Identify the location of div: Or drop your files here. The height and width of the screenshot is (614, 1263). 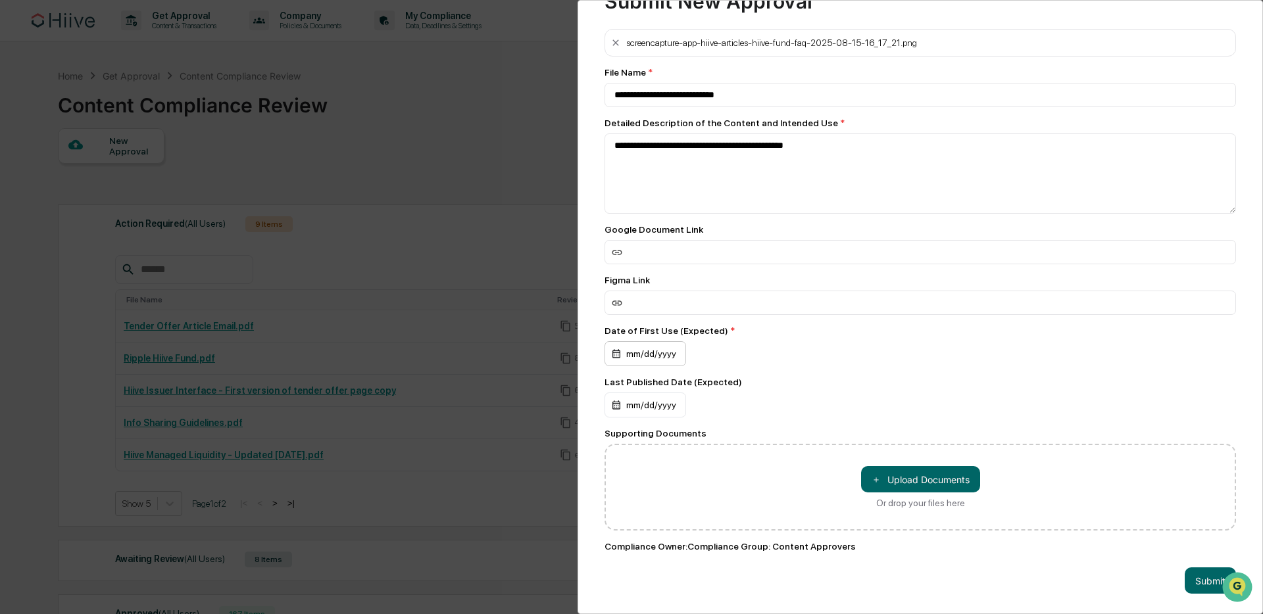
(920, 503).